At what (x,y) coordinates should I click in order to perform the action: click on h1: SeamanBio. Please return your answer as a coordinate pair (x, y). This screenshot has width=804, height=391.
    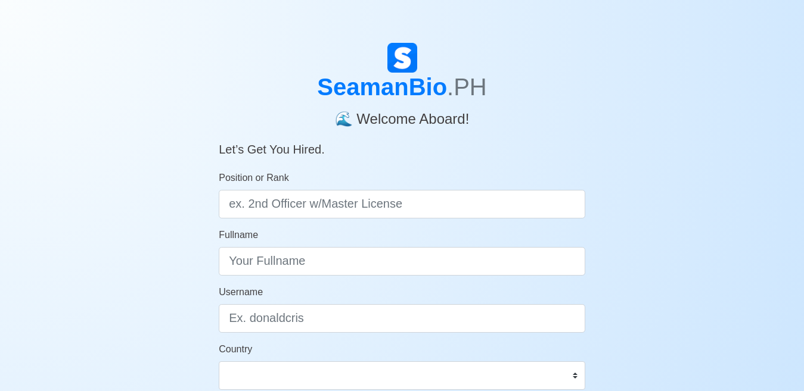
    Looking at the image, I should click on (401, 87).